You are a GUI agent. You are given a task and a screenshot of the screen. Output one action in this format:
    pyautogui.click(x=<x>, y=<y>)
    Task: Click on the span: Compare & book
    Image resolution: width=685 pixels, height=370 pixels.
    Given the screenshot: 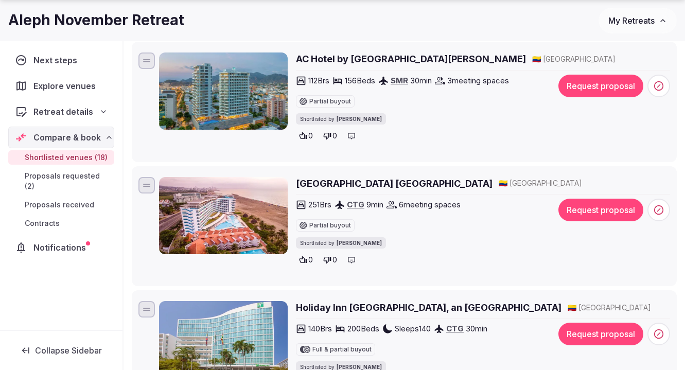 What is the action you would take?
    pyautogui.click(x=67, y=137)
    